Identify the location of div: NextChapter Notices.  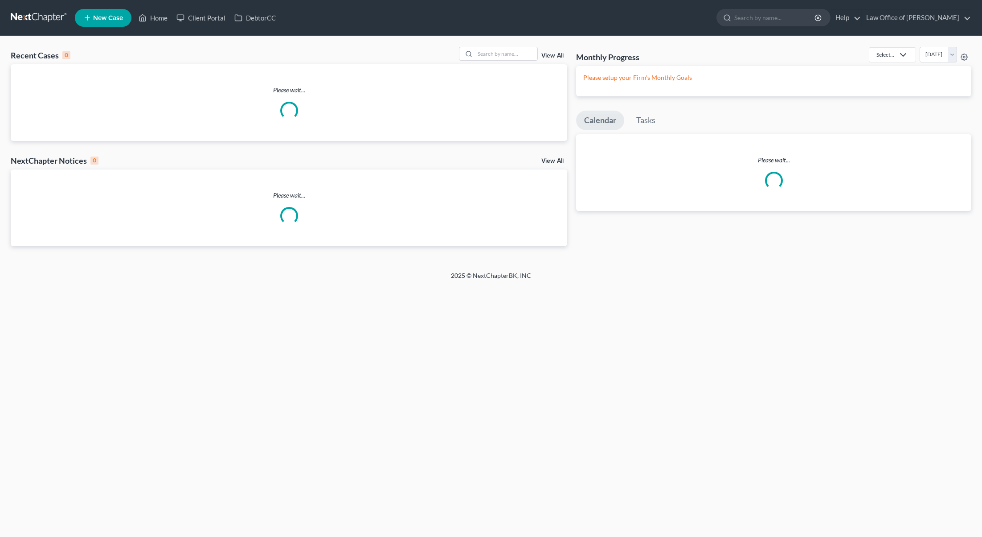
(54, 160).